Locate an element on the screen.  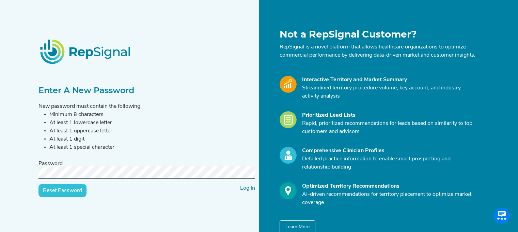
div: Comprehensive Clinician Profiles is located at coordinates (389, 151).